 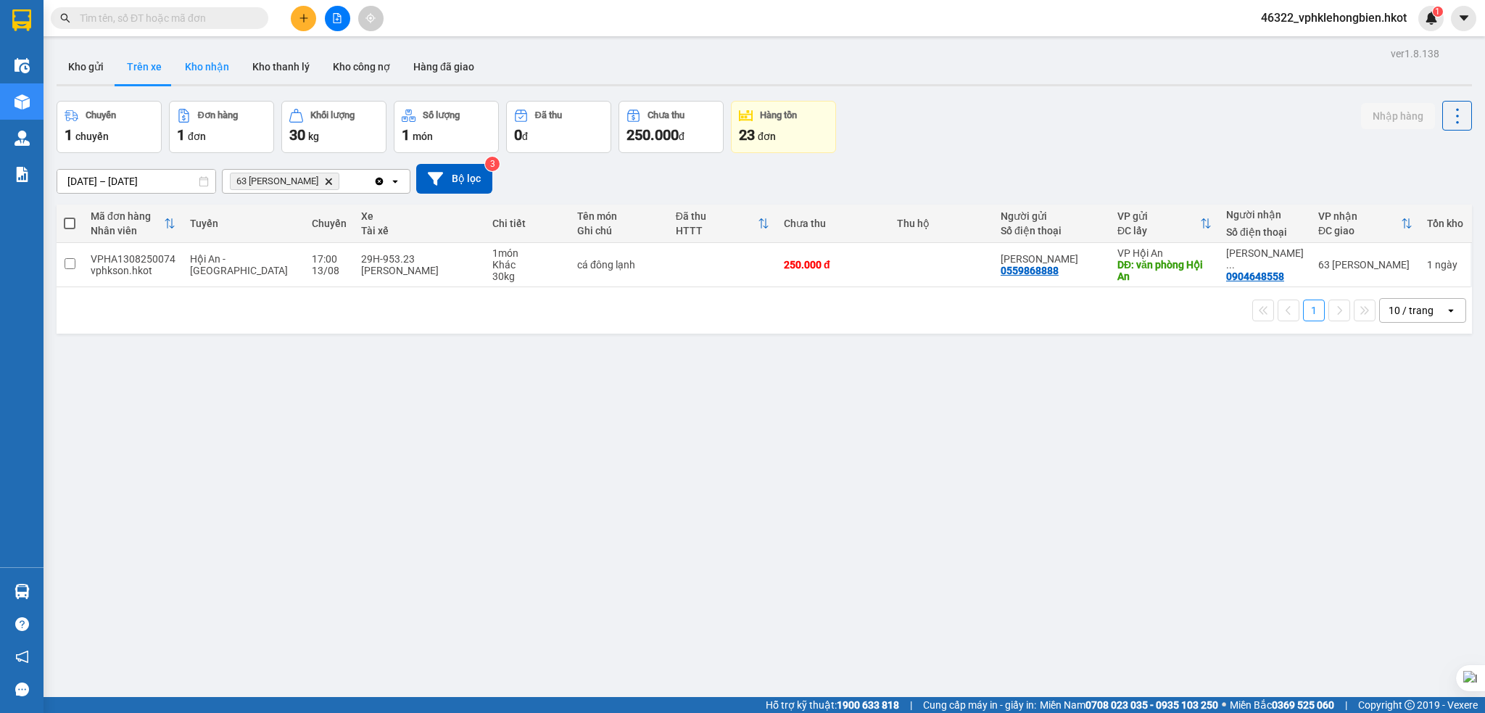 I want to click on button: Kho gửi, so click(x=86, y=67).